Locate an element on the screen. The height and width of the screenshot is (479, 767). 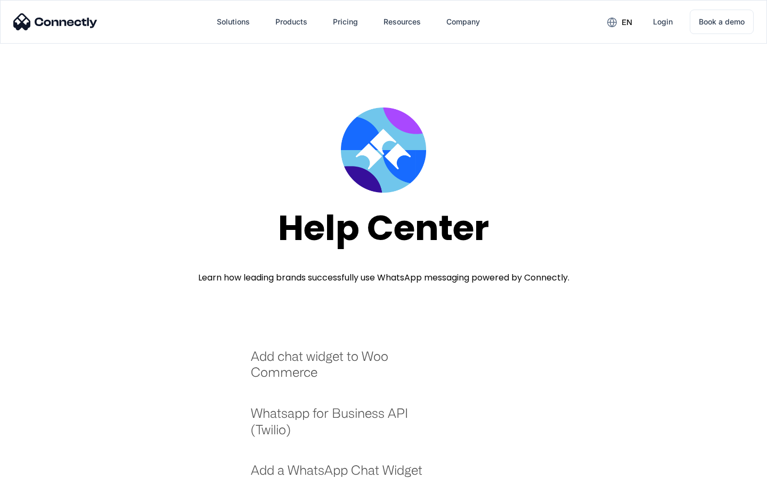
a: Add chat widget to Woo Commerce is located at coordinates (343, 369).